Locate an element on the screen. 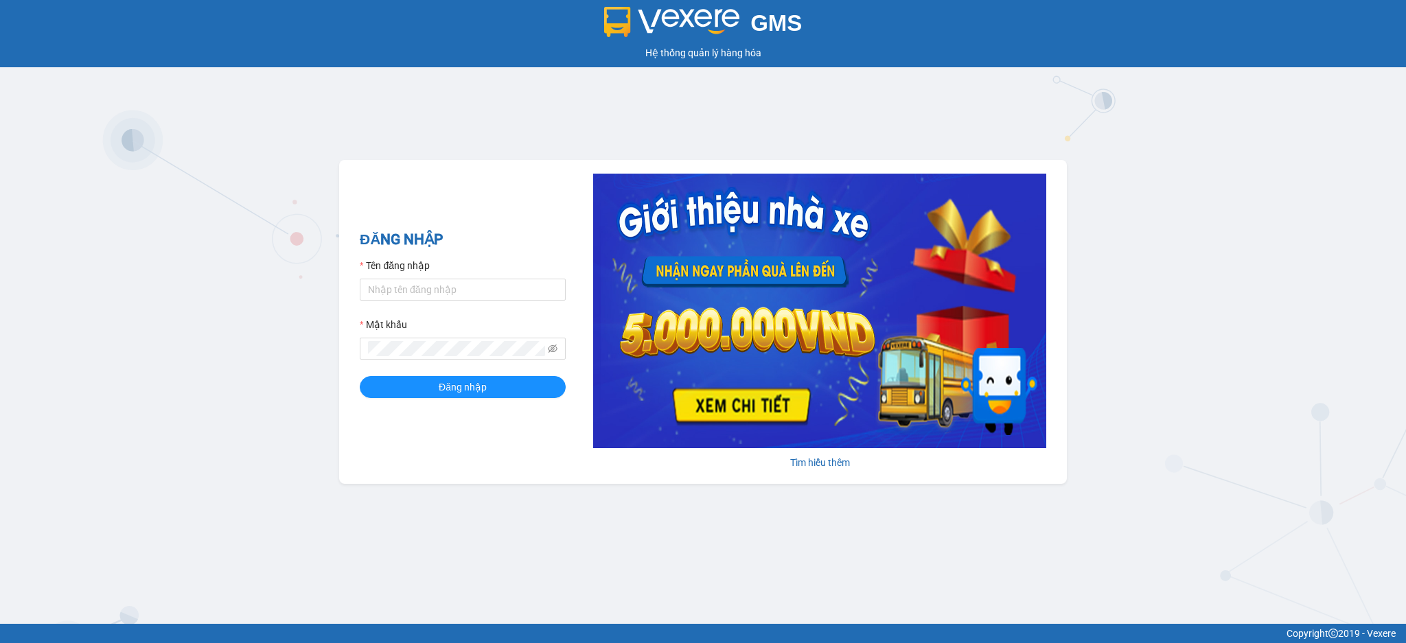 The width and height of the screenshot is (1406, 643). span: copyright is located at coordinates (1334, 634).